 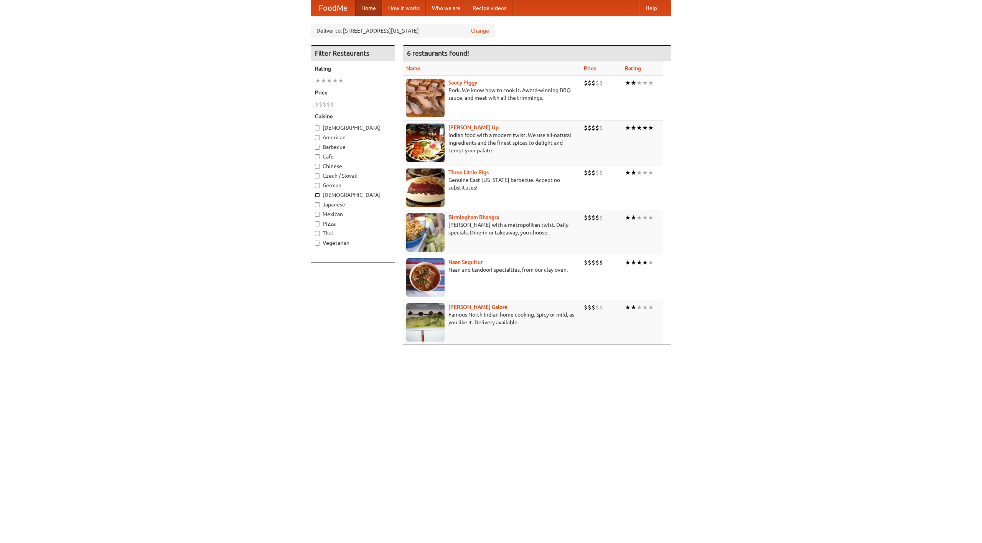 What do you see at coordinates (317, 137) in the screenshot?
I see `input: American` at bounding box center [317, 137].